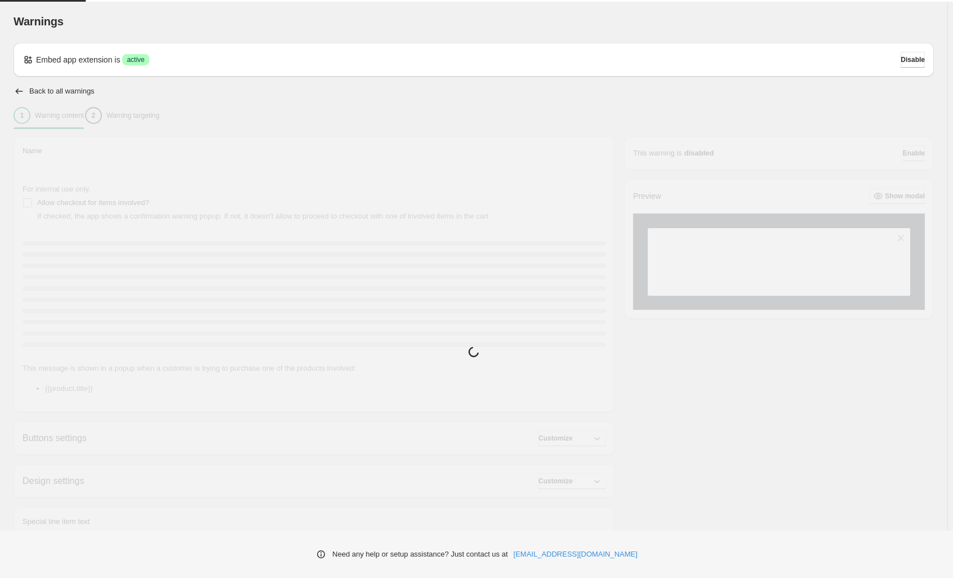 This screenshot has width=953, height=578. What do you see at coordinates (62, 91) in the screenshot?
I see `h2: Back to all warnings` at bounding box center [62, 91].